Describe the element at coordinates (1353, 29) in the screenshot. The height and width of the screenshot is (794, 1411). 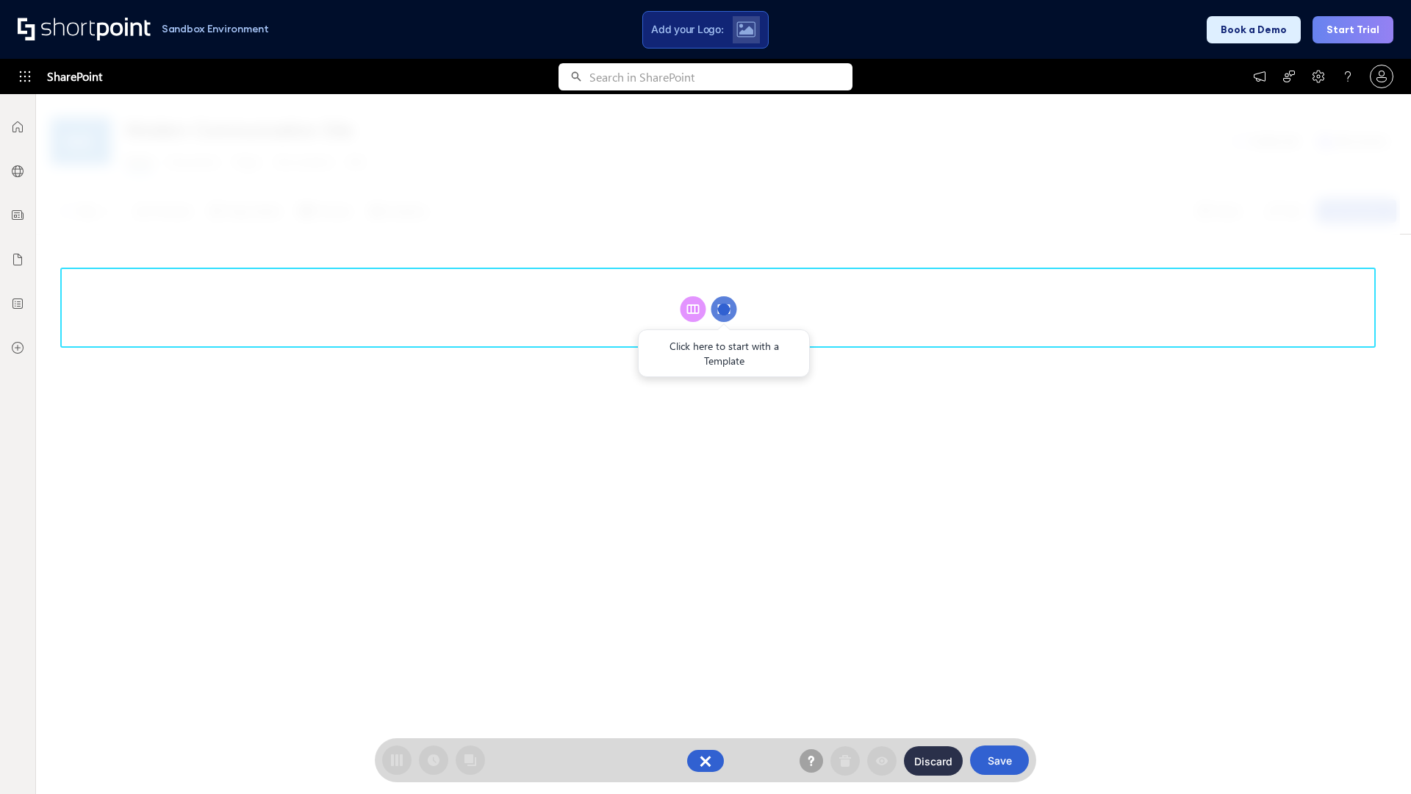
I see `button: Start Trial` at that location.